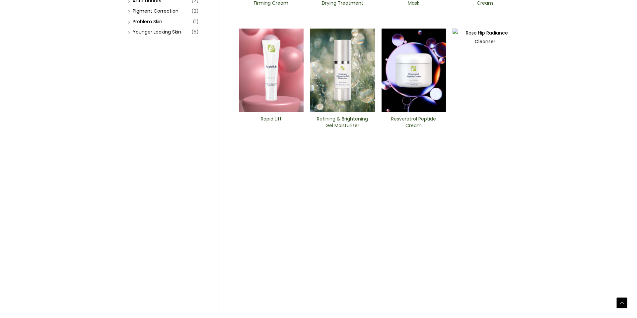 Image resolution: width=637 pixels, height=318 pixels. I want to click on a: PIgment Correction, so click(156, 11).